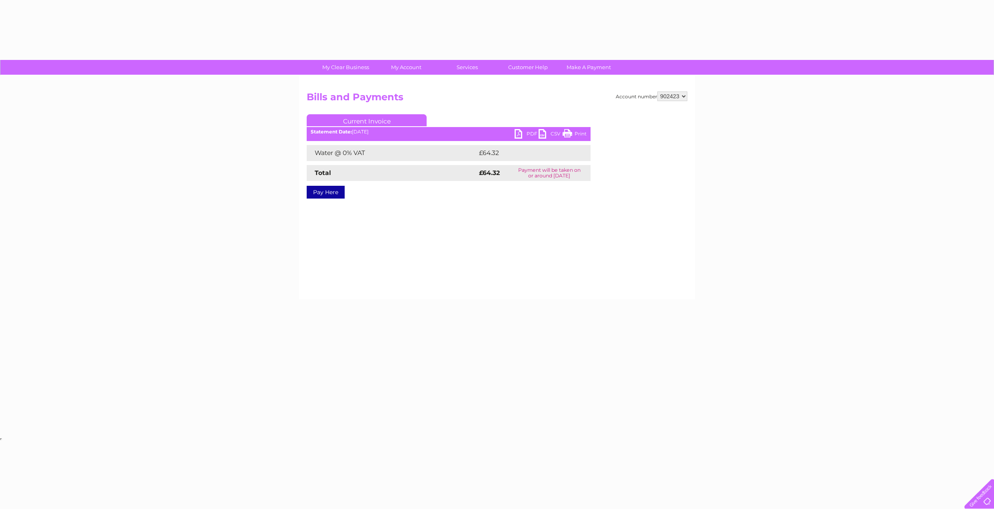 Image resolution: width=994 pixels, height=509 pixels. What do you see at coordinates (489, 173) in the screenshot?
I see `strong: £64.32` at bounding box center [489, 173].